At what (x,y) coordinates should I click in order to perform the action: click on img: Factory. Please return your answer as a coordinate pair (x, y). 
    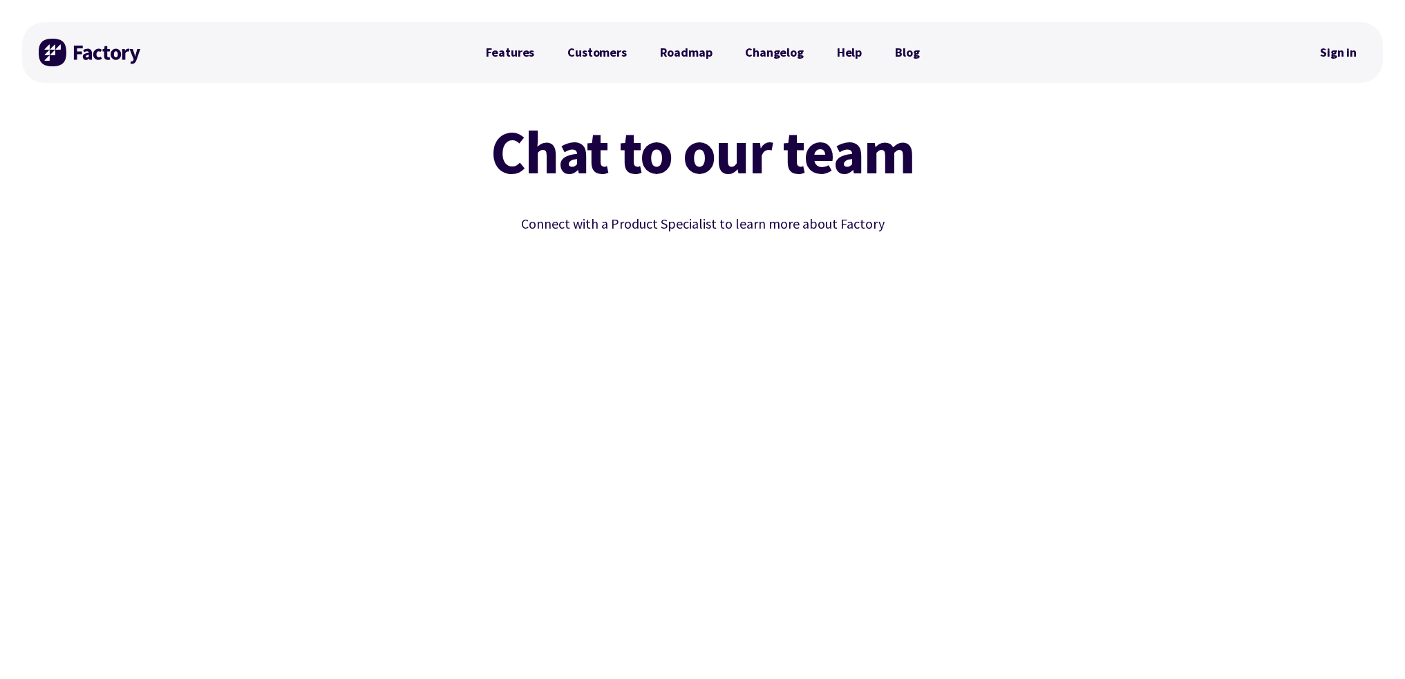
    Looking at the image, I should click on (91, 53).